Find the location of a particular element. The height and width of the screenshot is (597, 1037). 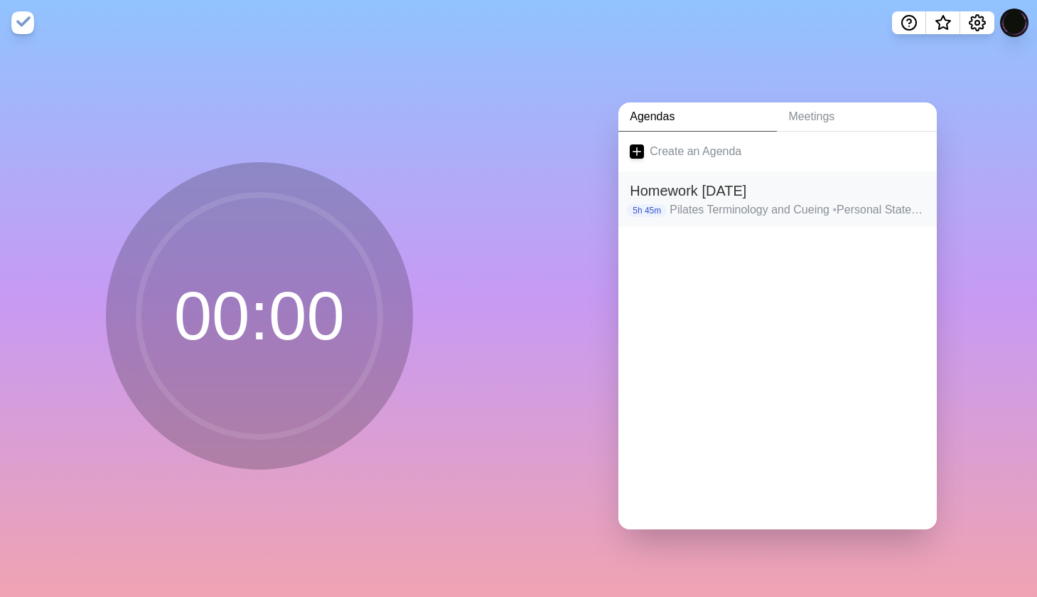

p: Pilates Terminology and Cueing Personal Statement Work Cueing Focus Dinner UF APPLICATION Reading... is located at coordinates (798, 210).